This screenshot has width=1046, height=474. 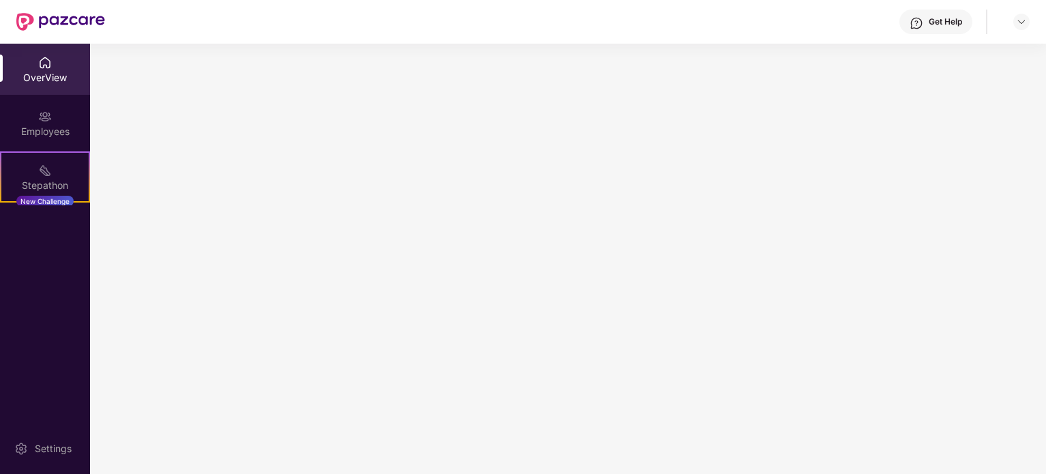 I want to click on div: Stepathon, so click(x=45, y=185).